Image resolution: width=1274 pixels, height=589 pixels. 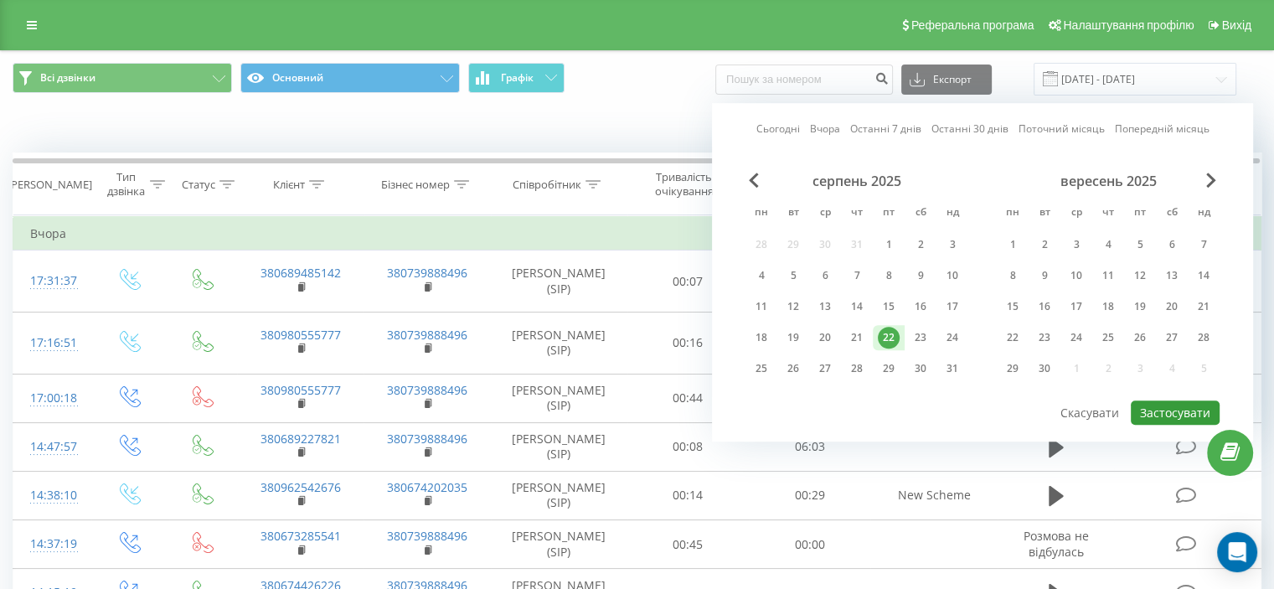 I want to click on div: чт 14 серп 2025 р., so click(x=857, y=307).